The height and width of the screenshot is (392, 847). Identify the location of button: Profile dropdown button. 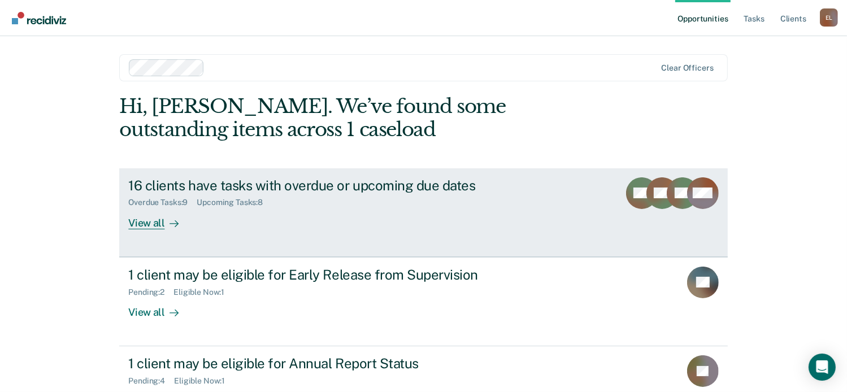
(829, 18).